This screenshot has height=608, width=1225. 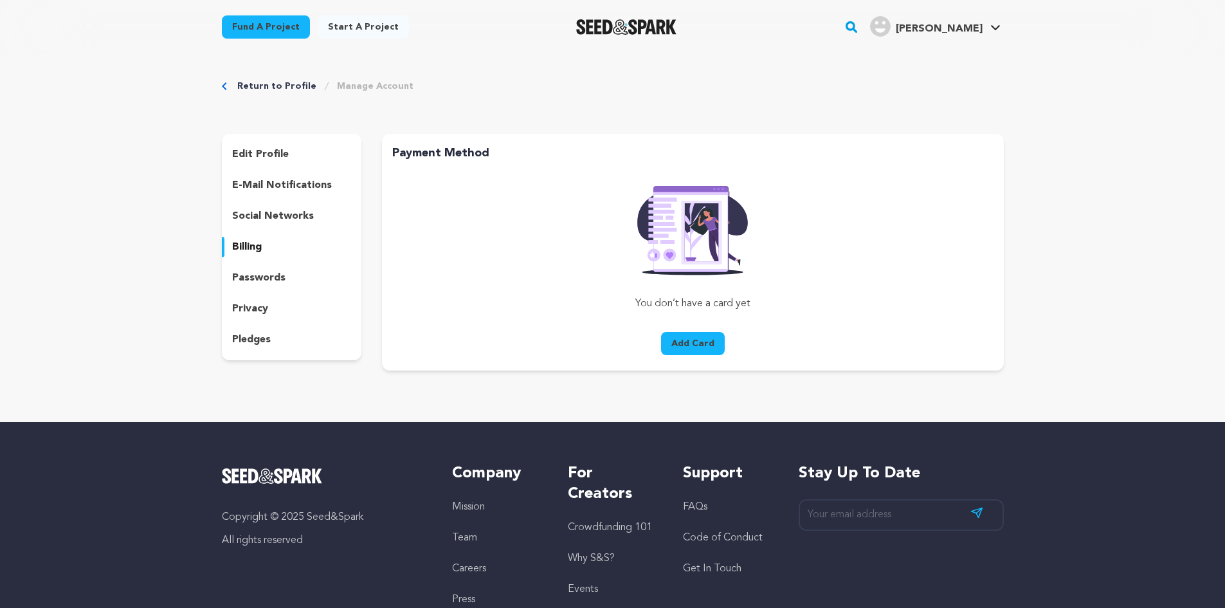 What do you see at coordinates (273, 216) in the screenshot?
I see `p: social networks` at bounding box center [273, 216].